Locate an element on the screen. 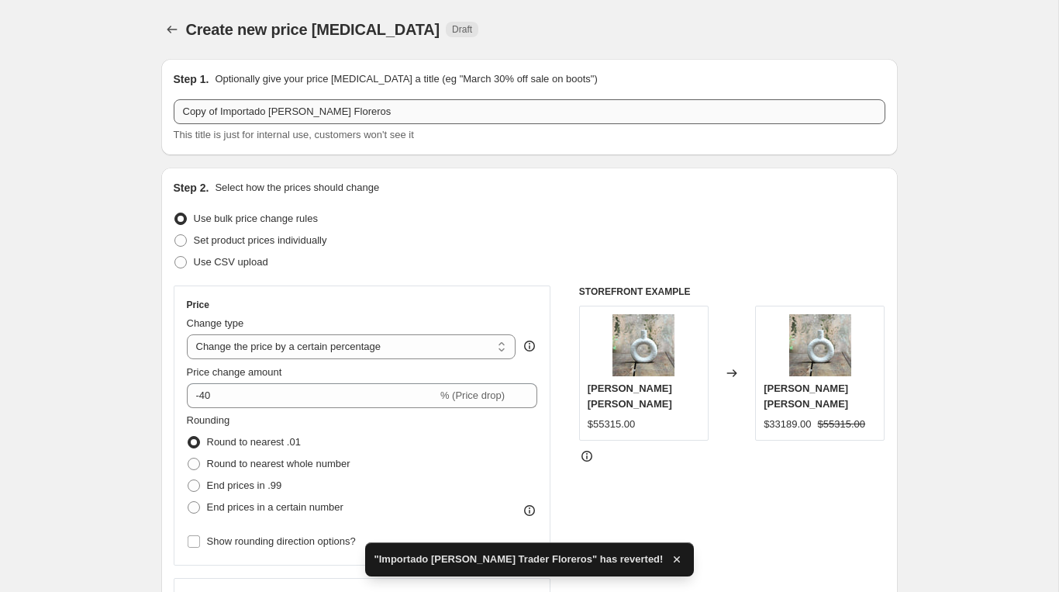 This screenshot has width=1059, height=592. div: help is located at coordinates (530, 346).